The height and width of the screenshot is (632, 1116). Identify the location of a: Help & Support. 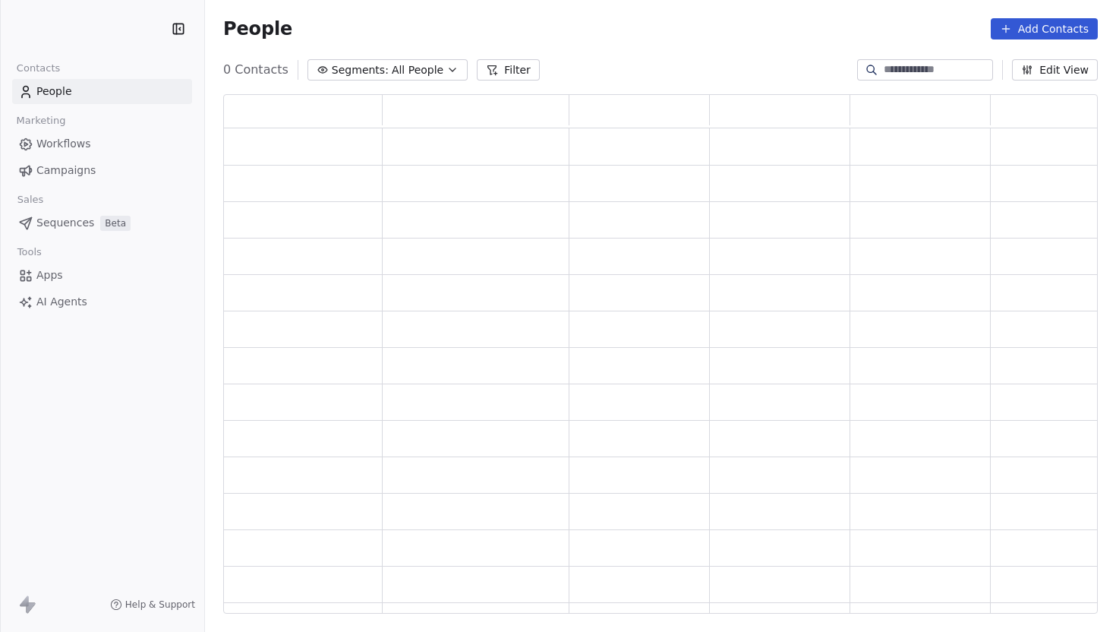
(153, 604).